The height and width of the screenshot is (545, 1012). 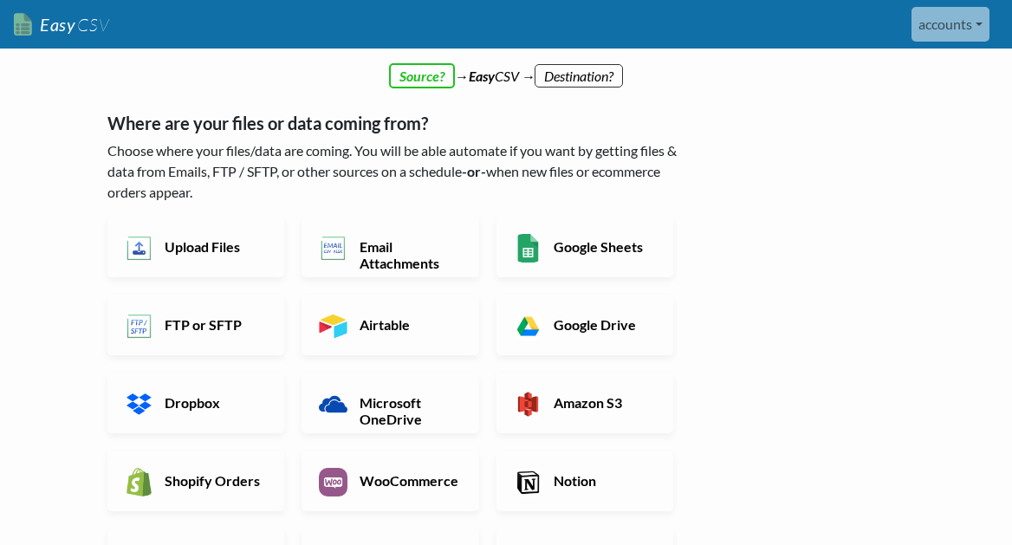 What do you see at coordinates (402, 172) in the screenshot?
I see `p: Choose where your files/data are coming. You will be able automate if you want by getting files &...` at bounding box center [402, 172].